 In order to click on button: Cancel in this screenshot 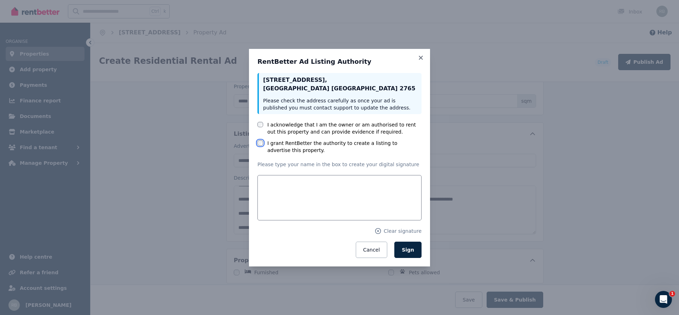, I will do `click(371, 249)`.